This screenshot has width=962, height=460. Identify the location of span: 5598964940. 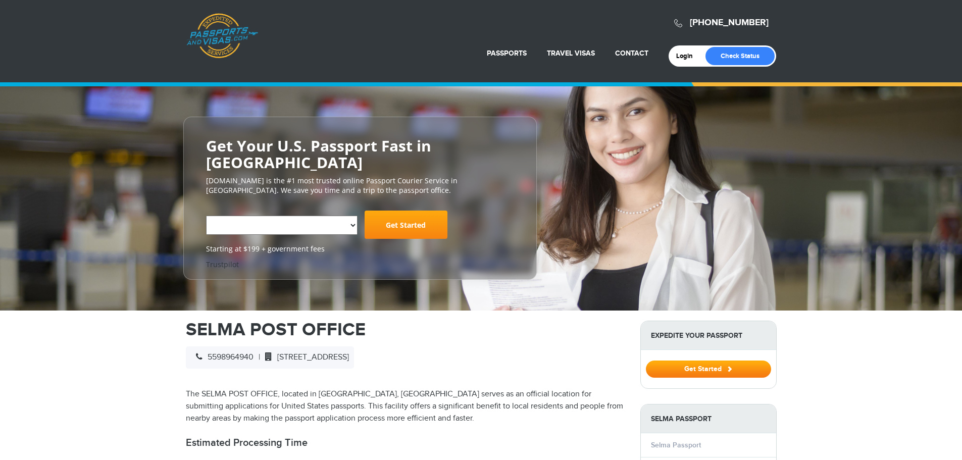
(222, 357).